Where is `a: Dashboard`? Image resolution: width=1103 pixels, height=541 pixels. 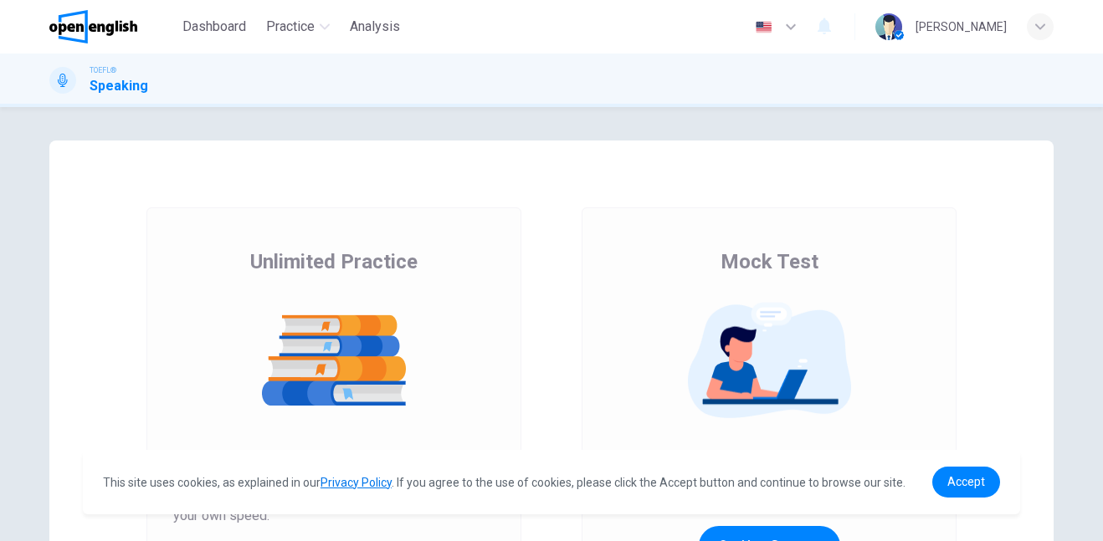 a: Dashboard is located at coordinates (214, 27).